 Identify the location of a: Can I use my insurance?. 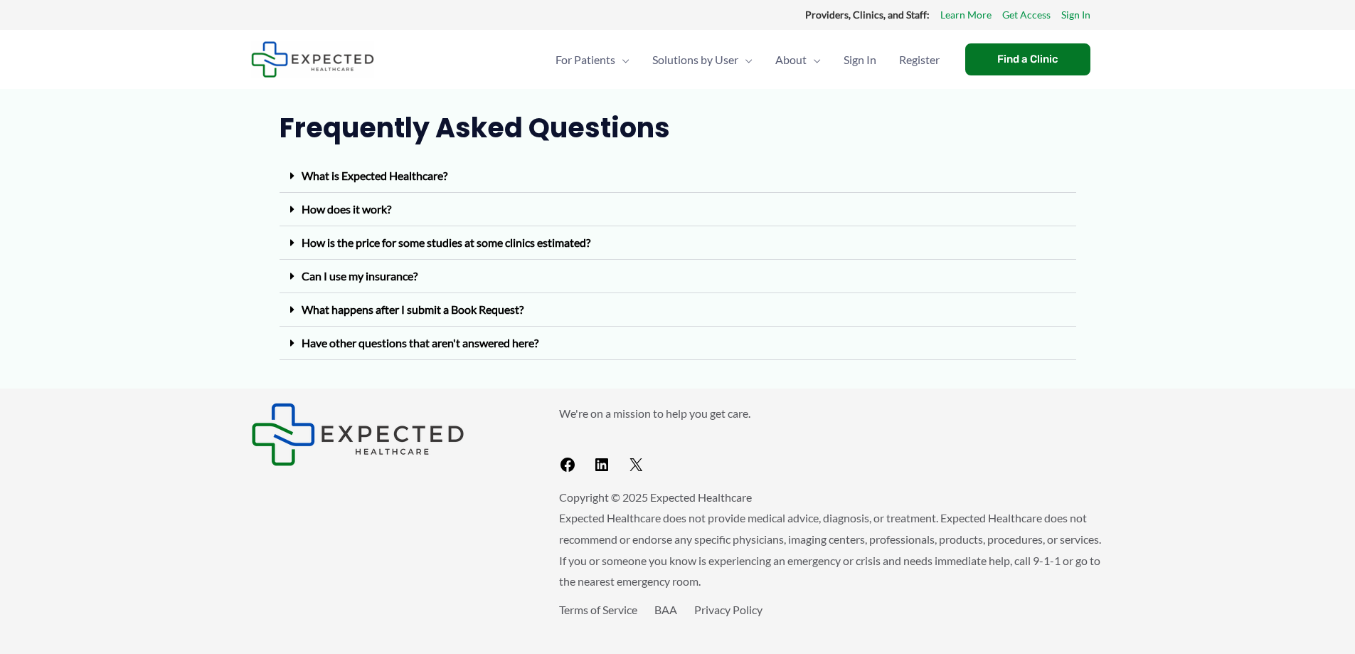
(359, 275).